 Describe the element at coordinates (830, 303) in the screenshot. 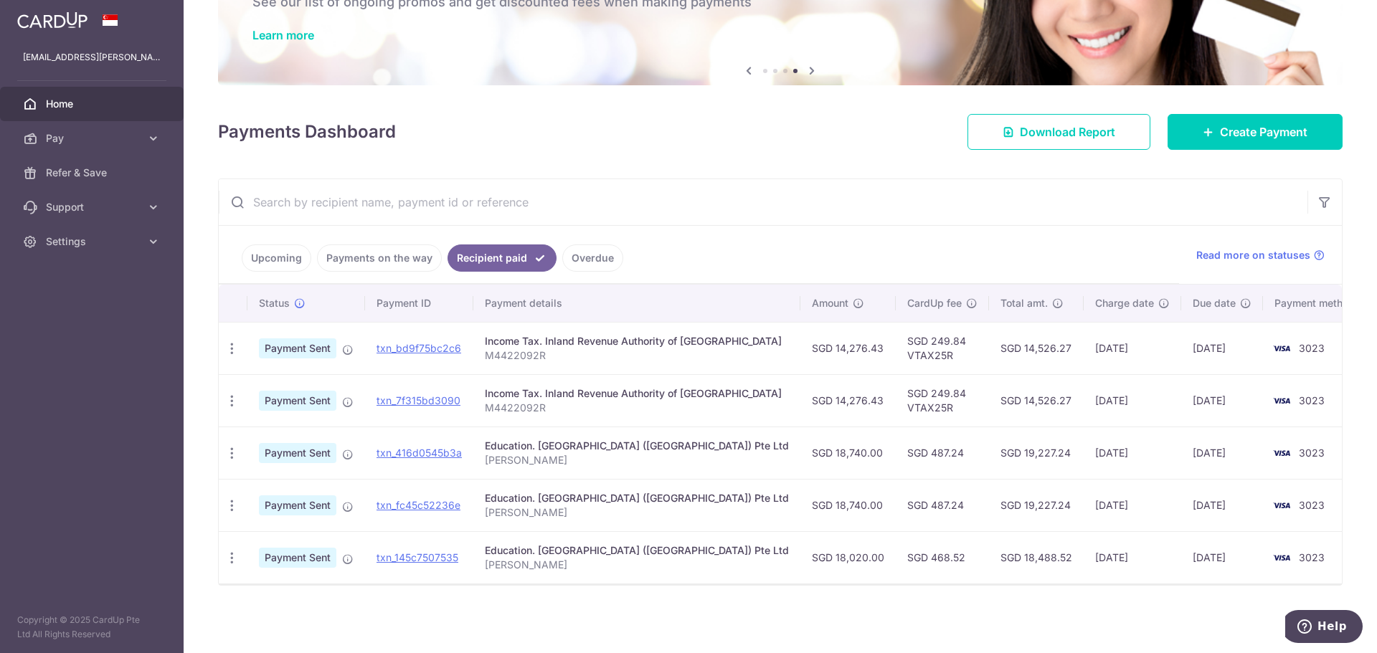

I see `span: Amount` at that location.